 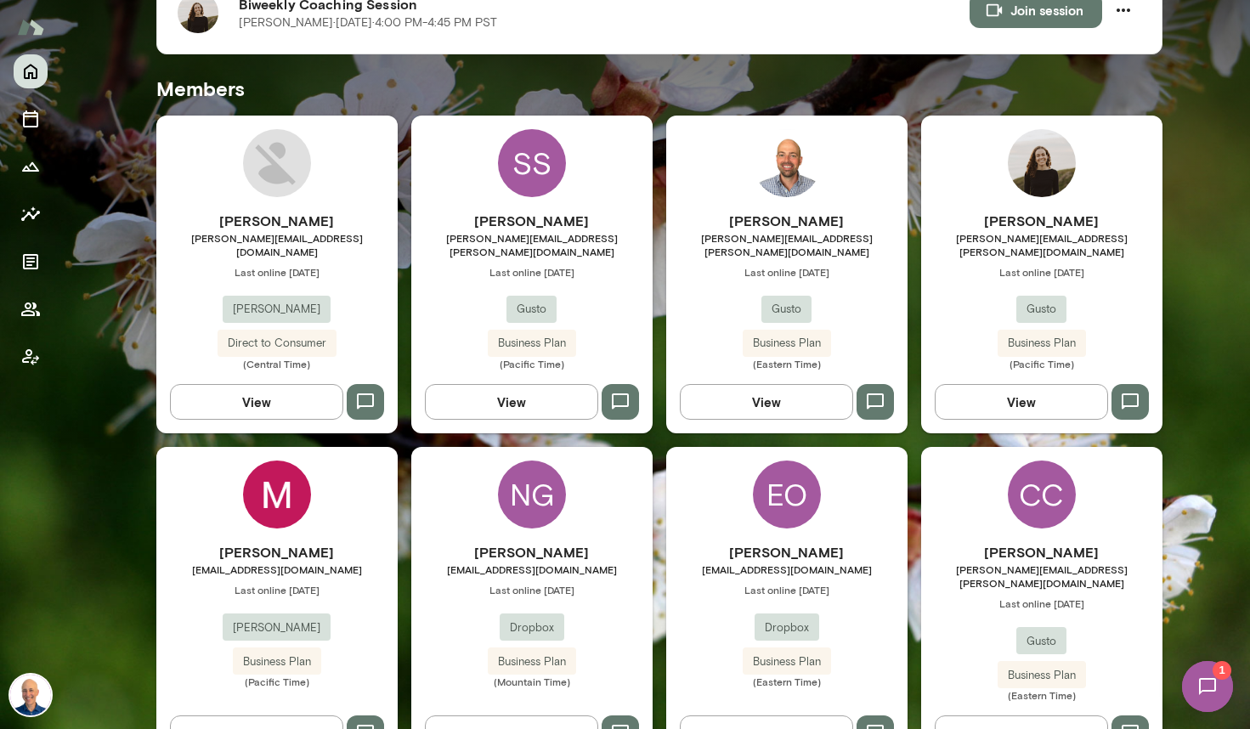 What do you see at coordinates (787, 495) in the screenshot?
I see `div: EO` at bounding box center [787, 495].